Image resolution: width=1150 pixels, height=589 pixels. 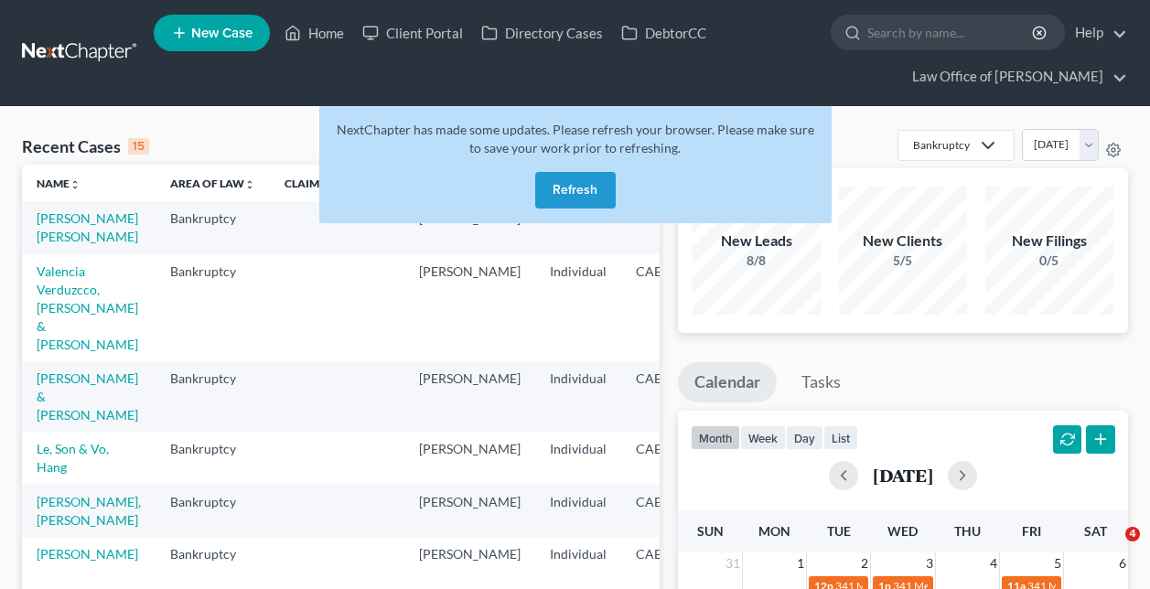 I want to click on input: Search by name..., so click(x=951, y=32).